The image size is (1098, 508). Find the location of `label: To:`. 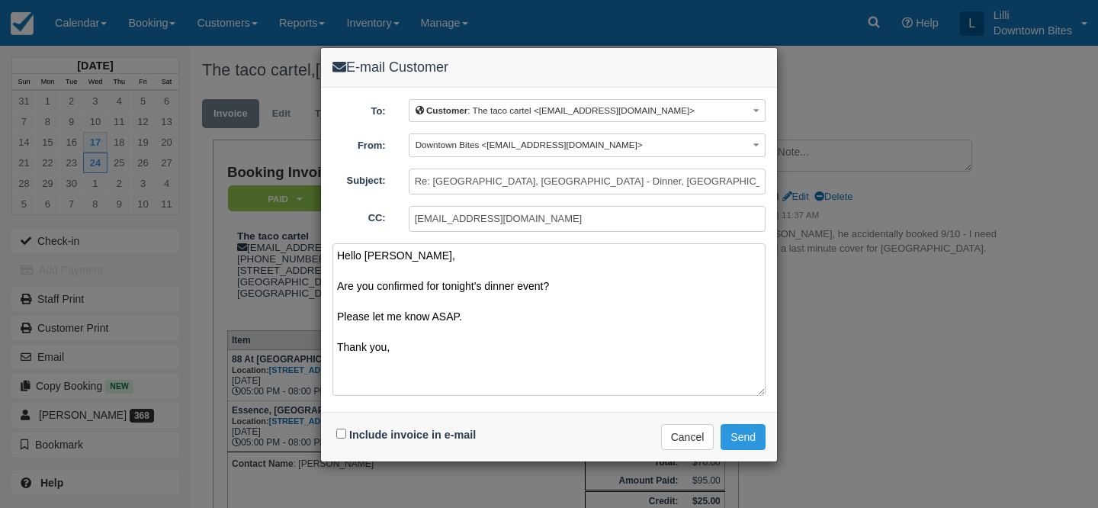

label: To: is located at coordinates (359, 109).